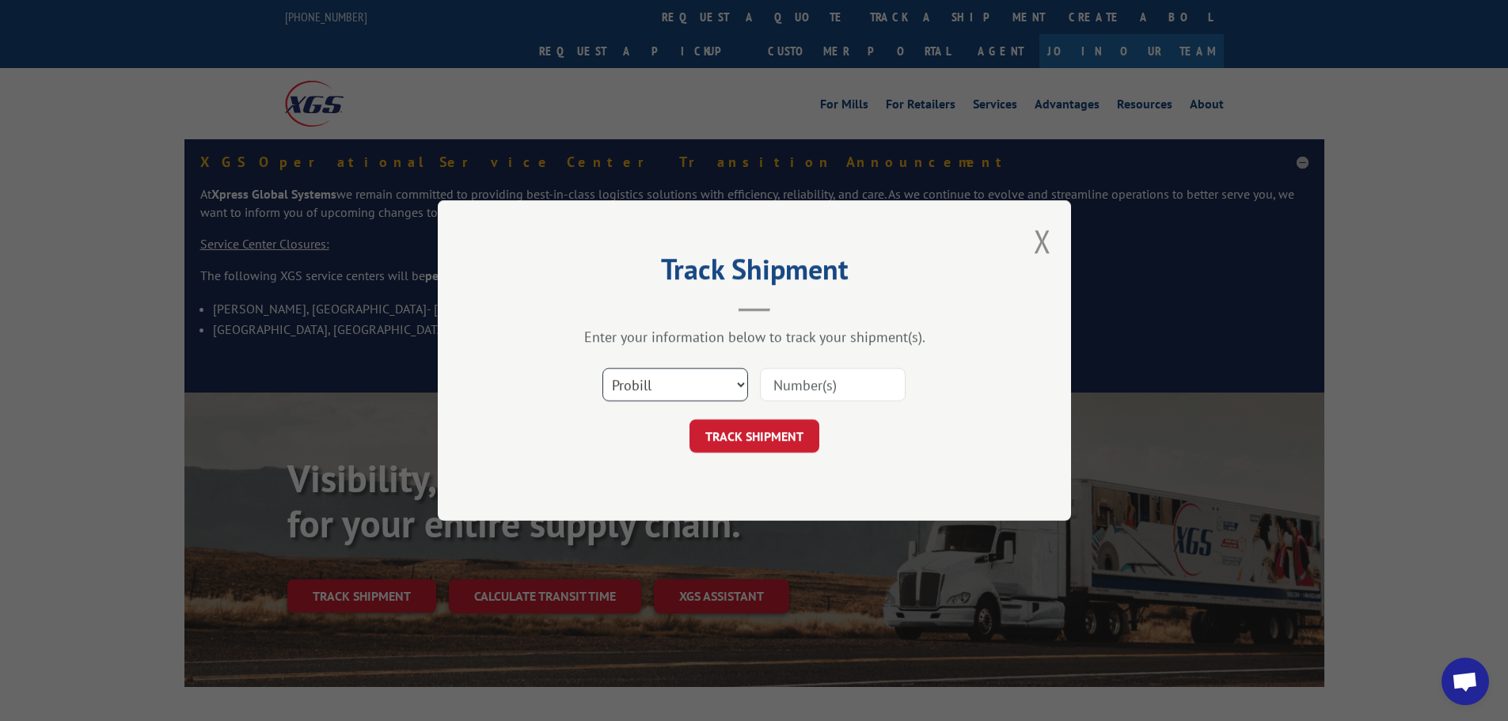 This screenshot has height=721, width=1508. What do you see at coordinates (755, 436) in the screenshot?
I see `button: TRACK SHIPMENT` at bounding box center [755, 436].